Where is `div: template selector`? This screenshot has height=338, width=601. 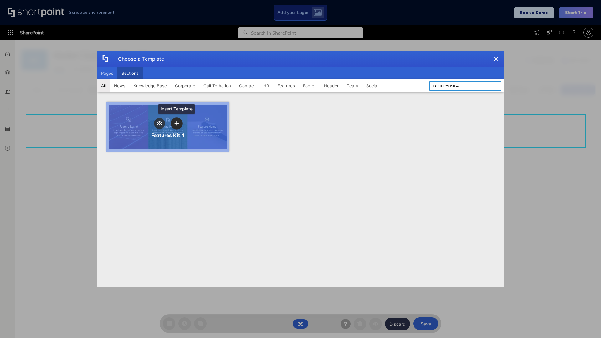
div: template selector is located at coordinates (300, 169).